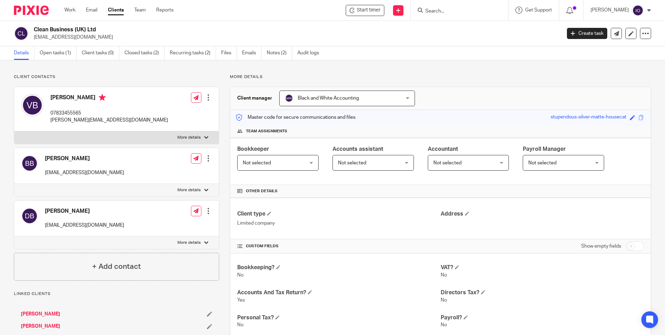  Describe the element at coordinates (587, 33) in the screenshot. I see `a: Create task` at that location.